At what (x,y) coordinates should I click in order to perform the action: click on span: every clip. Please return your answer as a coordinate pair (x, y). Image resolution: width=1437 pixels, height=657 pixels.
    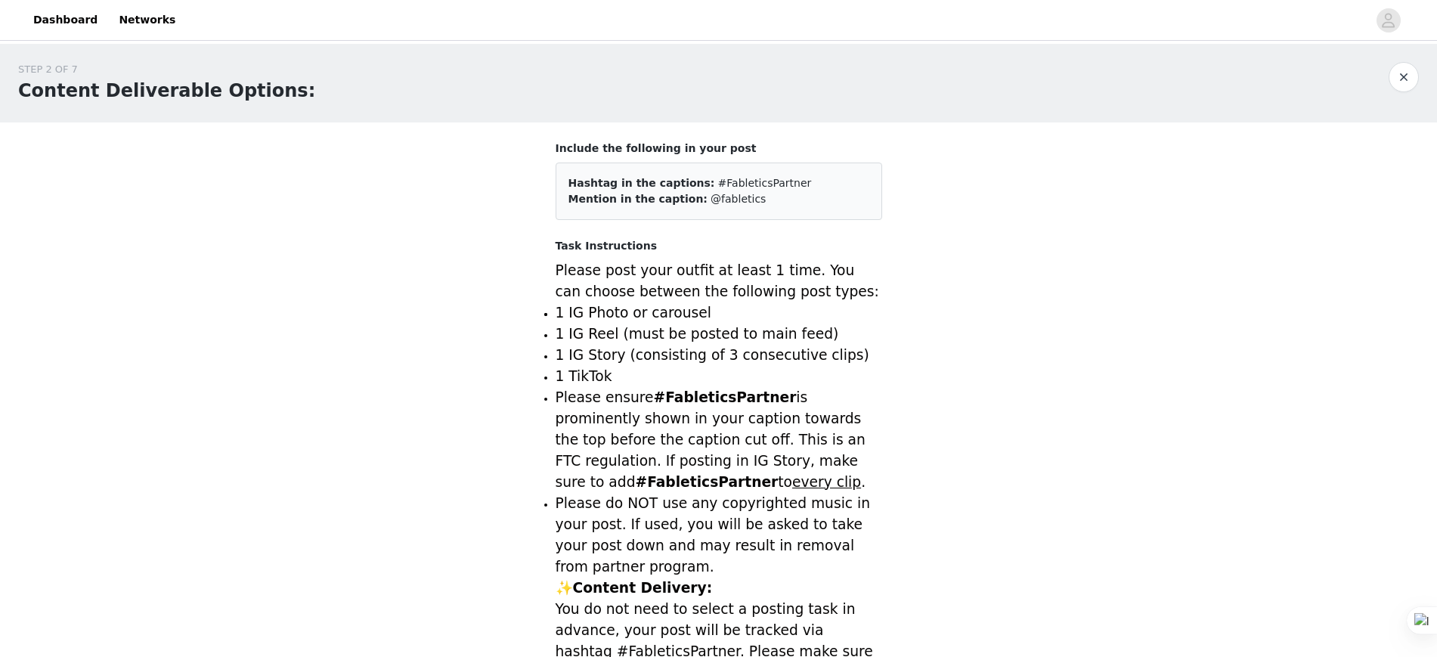
    Looking at the image, I should click on (826, 481).